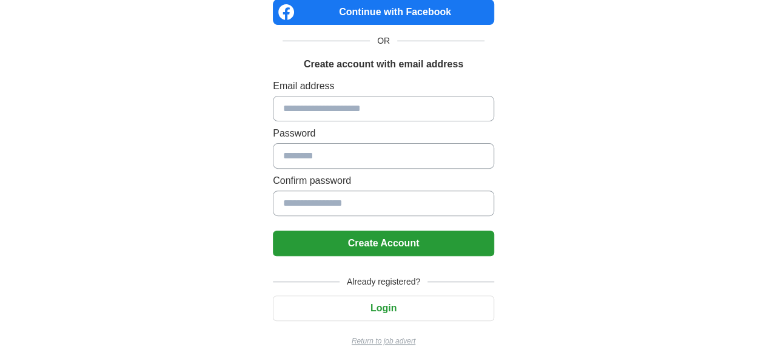 This screenshot has height=355, width=767. What do you see at coordinates (383, 133) in the screenshot?
I see `label: Password` at bounding box center [383, 133].